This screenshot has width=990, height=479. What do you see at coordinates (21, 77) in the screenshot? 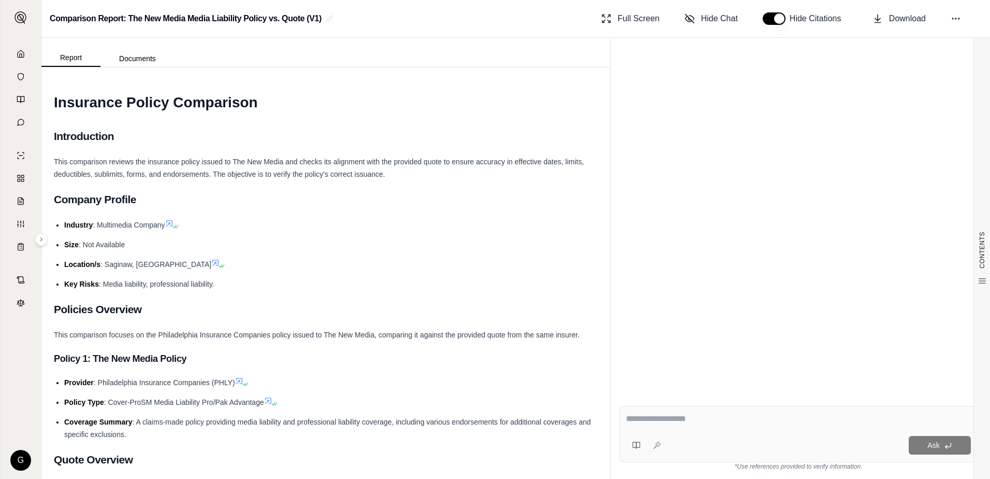
I see `a: Documents Vault` at bounding box center [21, 77].